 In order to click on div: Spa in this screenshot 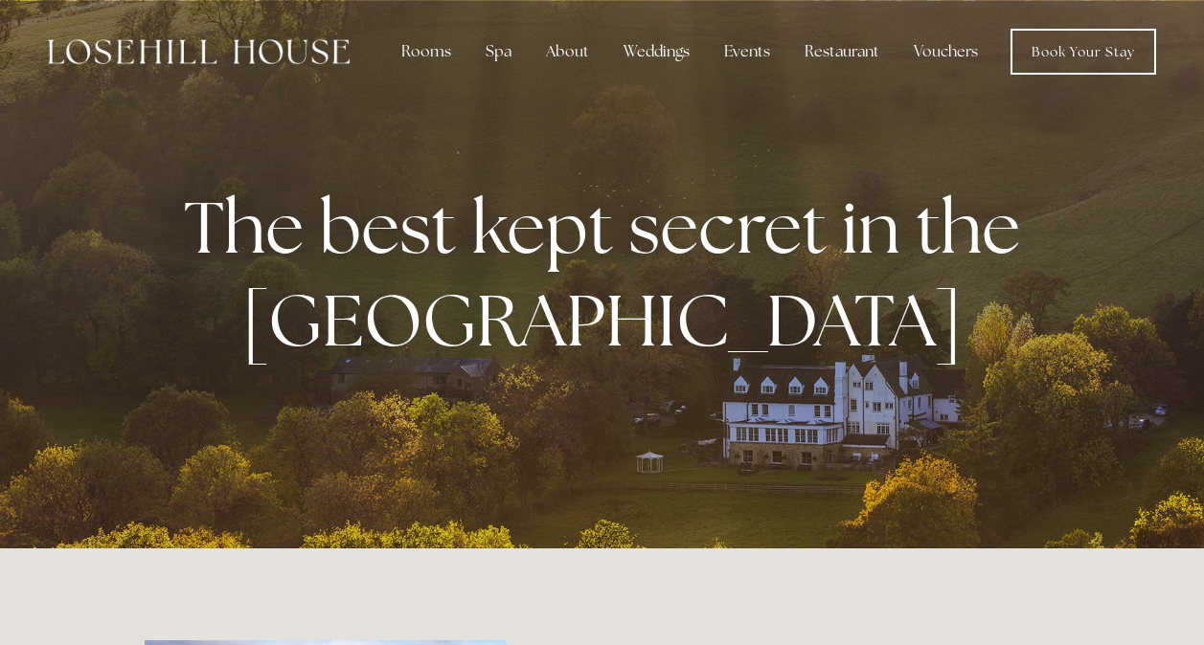, I will do `click(498, 52)`.